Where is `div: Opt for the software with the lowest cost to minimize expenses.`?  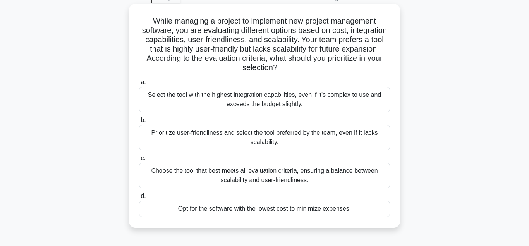 div: Opt for the software with the lowest cost to minimize expenses. is located at coordinates (264, 209).